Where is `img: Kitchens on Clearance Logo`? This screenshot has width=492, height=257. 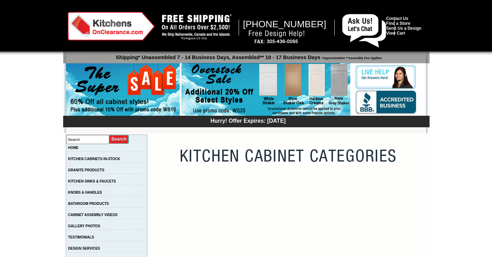
img: Kitchens on Clearance Logo is located at coordinates (111, 26).